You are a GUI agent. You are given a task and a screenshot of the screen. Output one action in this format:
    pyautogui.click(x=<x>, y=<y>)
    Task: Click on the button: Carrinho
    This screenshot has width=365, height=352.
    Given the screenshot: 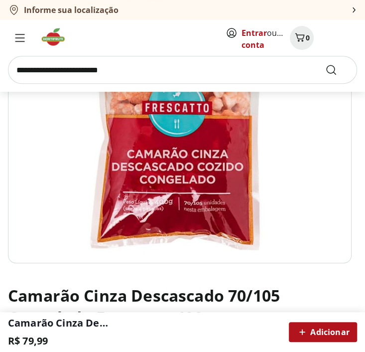 What is the action you would take?
    pyautogui.click(x=302, y=38)
    